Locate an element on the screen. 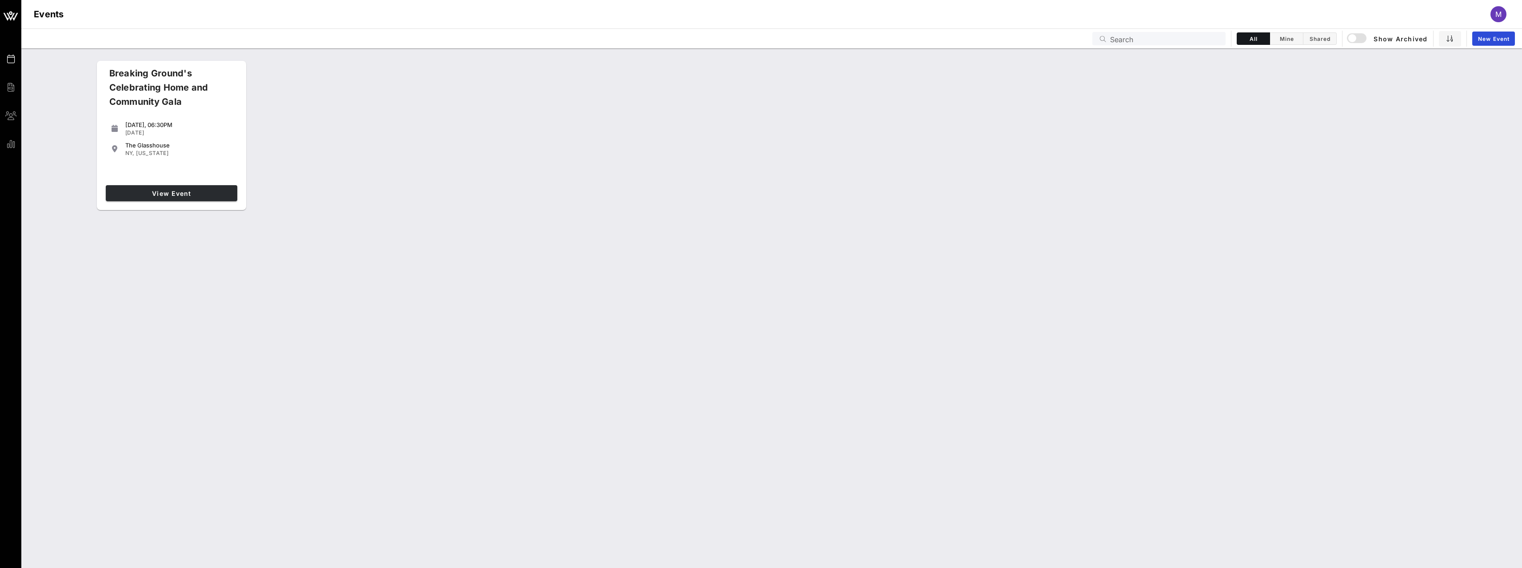 The image size is (1522, 568). div: The Glasshouse is located at coordinates (180, 145).